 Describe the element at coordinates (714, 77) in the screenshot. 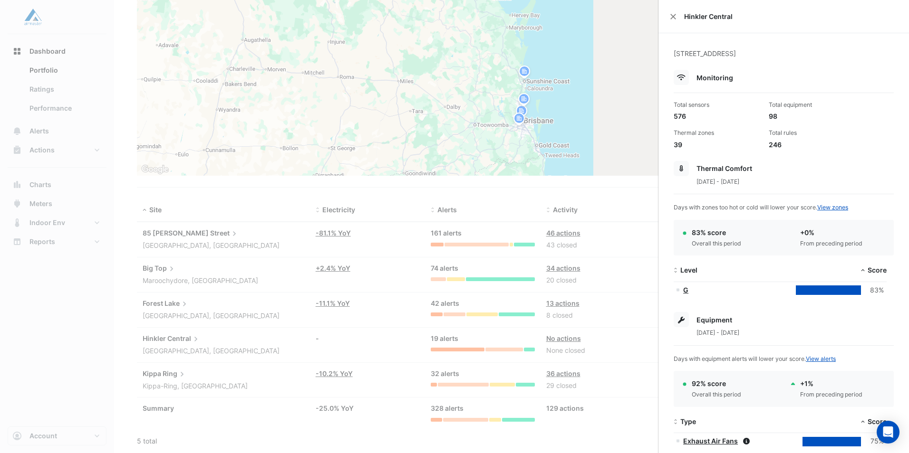

I see `span: Monitoring` at that location.